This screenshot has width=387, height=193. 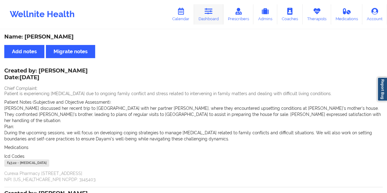 What do you see at coordinates (193, 136) in the screenshot?
I see `p: During the upcoming sessions, we will focus on developing coping strategies to manage [MEDICAL_DA...` at bounding box center [193, 136].